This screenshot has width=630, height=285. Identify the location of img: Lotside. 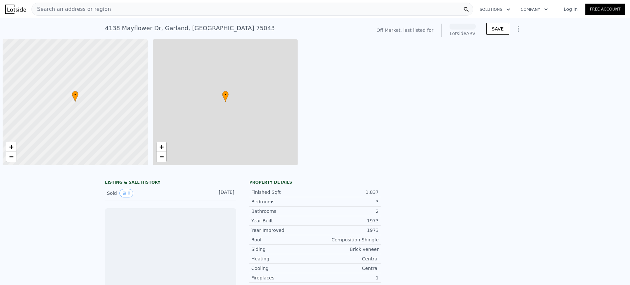
(15, 9).